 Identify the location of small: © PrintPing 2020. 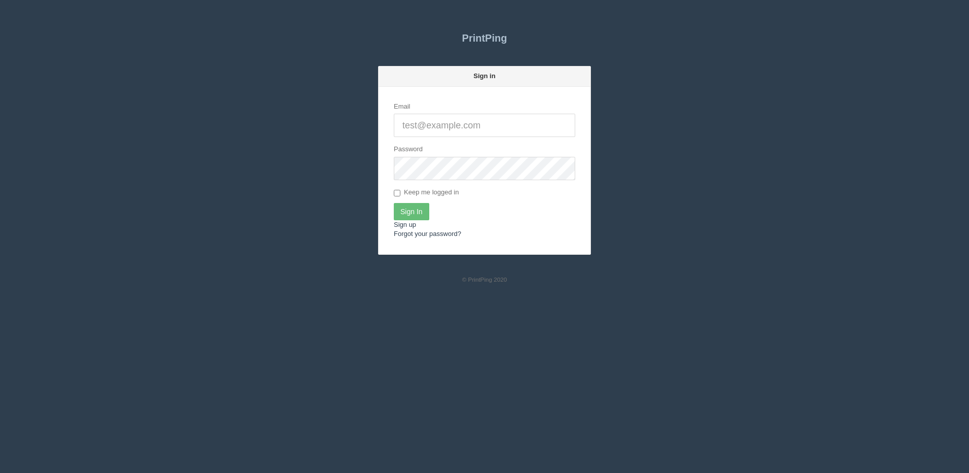
(485, 279).